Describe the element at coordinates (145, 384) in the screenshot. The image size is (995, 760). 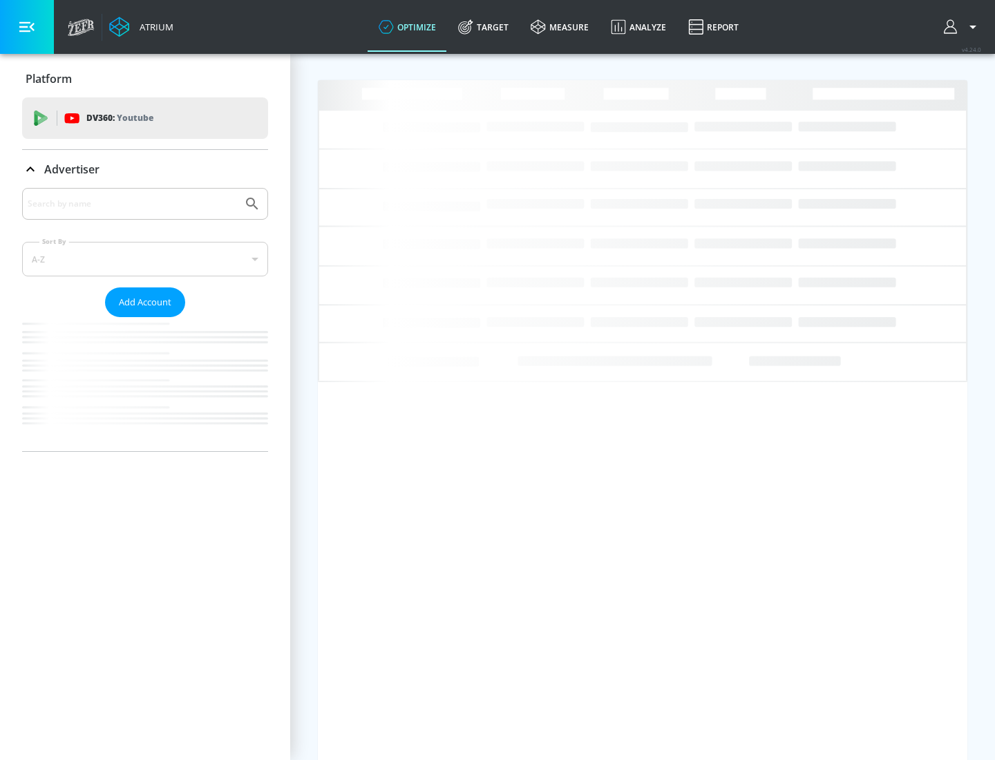
I see `nav: list of Advertiser` at that location.